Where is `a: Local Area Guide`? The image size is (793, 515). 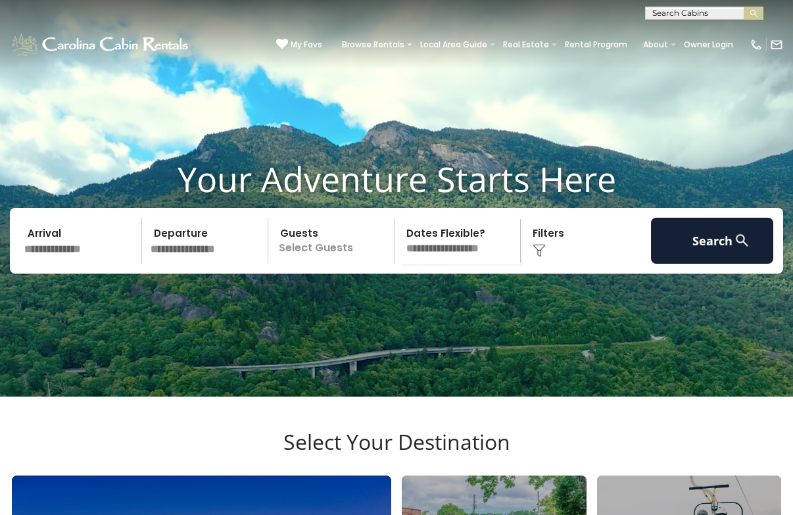 a: Local Area Guide is located at coordinates (454, 45).